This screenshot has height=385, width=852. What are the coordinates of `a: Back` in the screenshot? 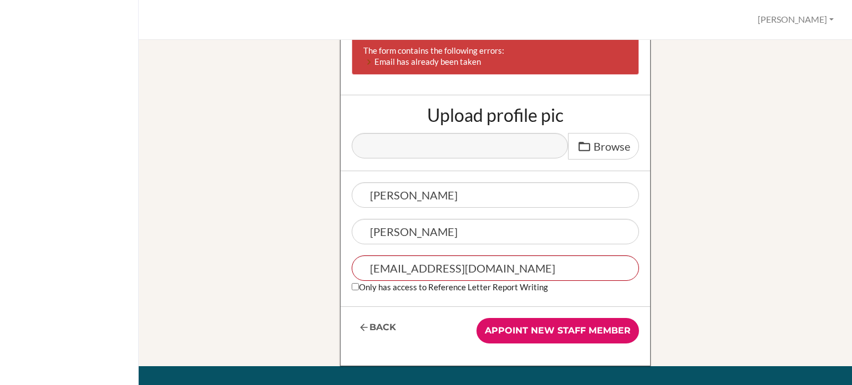 It's located at (377, 328).